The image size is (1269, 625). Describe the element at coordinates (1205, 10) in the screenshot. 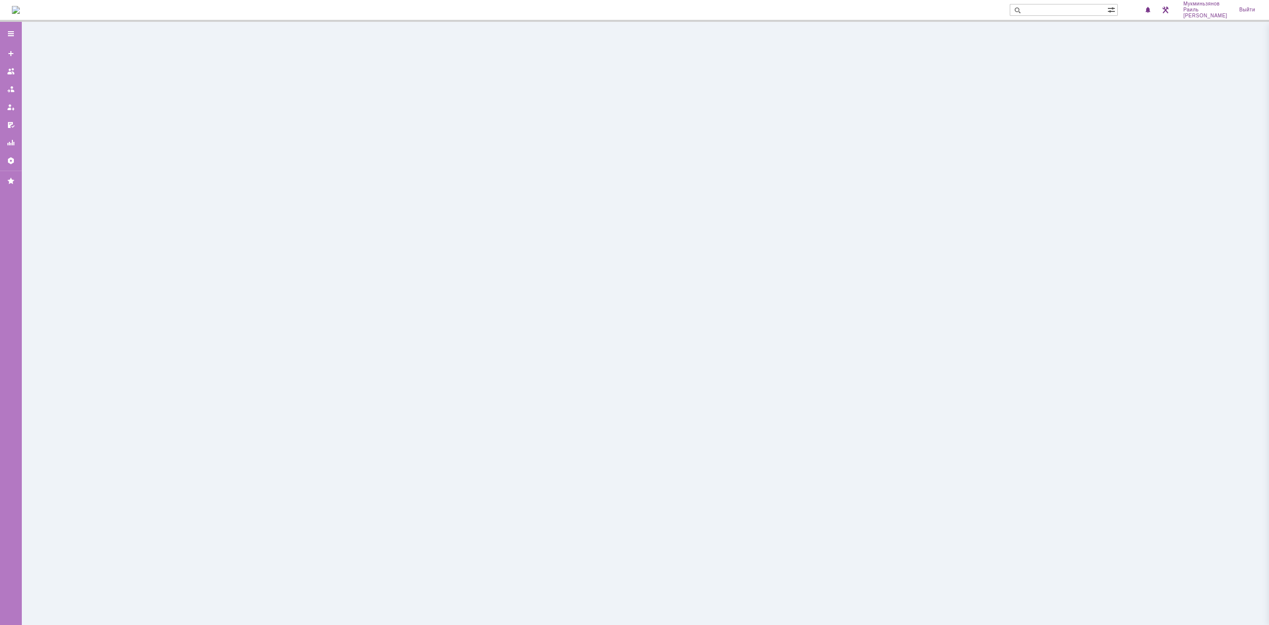

I see `span: Раиль` at that location.